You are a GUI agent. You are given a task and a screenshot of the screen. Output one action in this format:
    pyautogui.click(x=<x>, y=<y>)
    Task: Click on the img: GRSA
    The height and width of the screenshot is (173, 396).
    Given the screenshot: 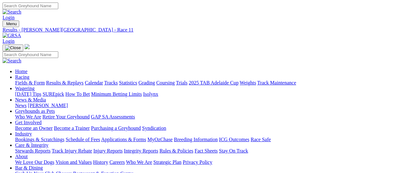 What is the action you would take?
    pyautogui.click(x=12, y=36)
    